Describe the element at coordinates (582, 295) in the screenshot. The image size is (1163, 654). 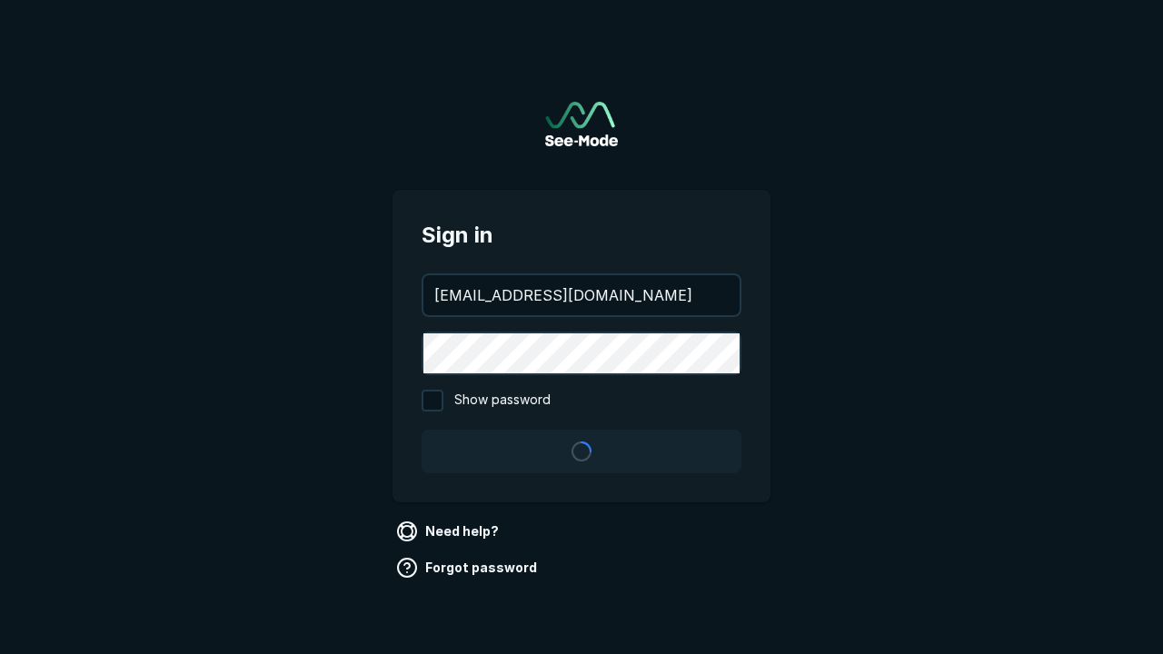
I see `input: your@email.com` at that location.